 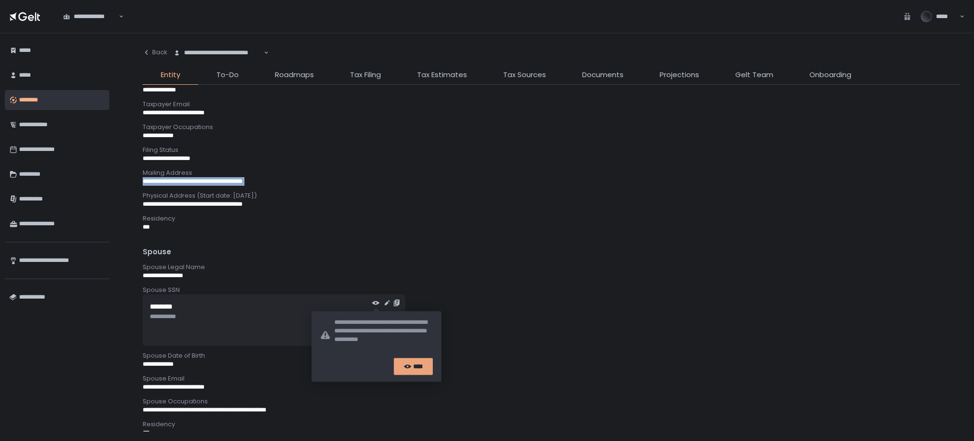 I want to click on div: Spouse Email, so click(x=552, y=378).